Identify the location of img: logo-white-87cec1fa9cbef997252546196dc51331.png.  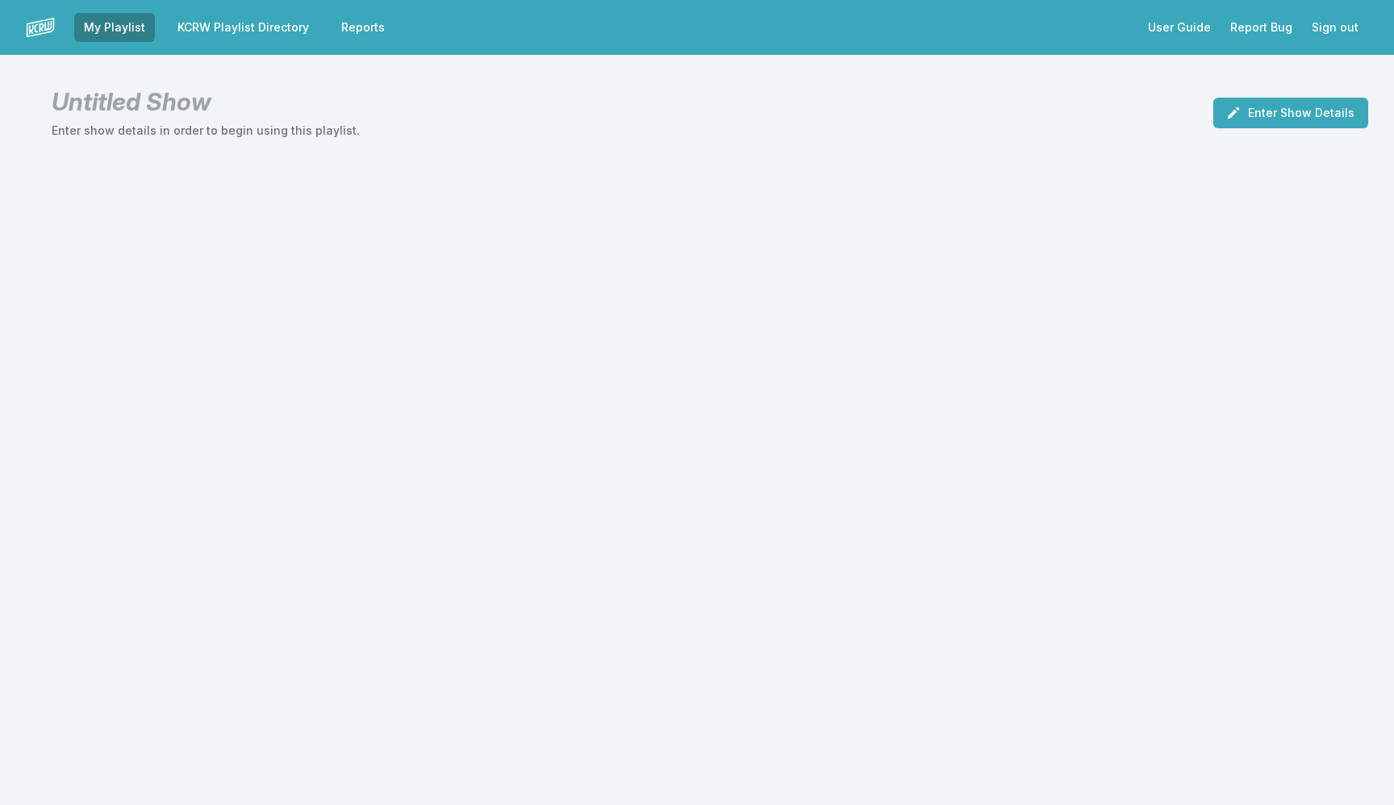
(40, 27).